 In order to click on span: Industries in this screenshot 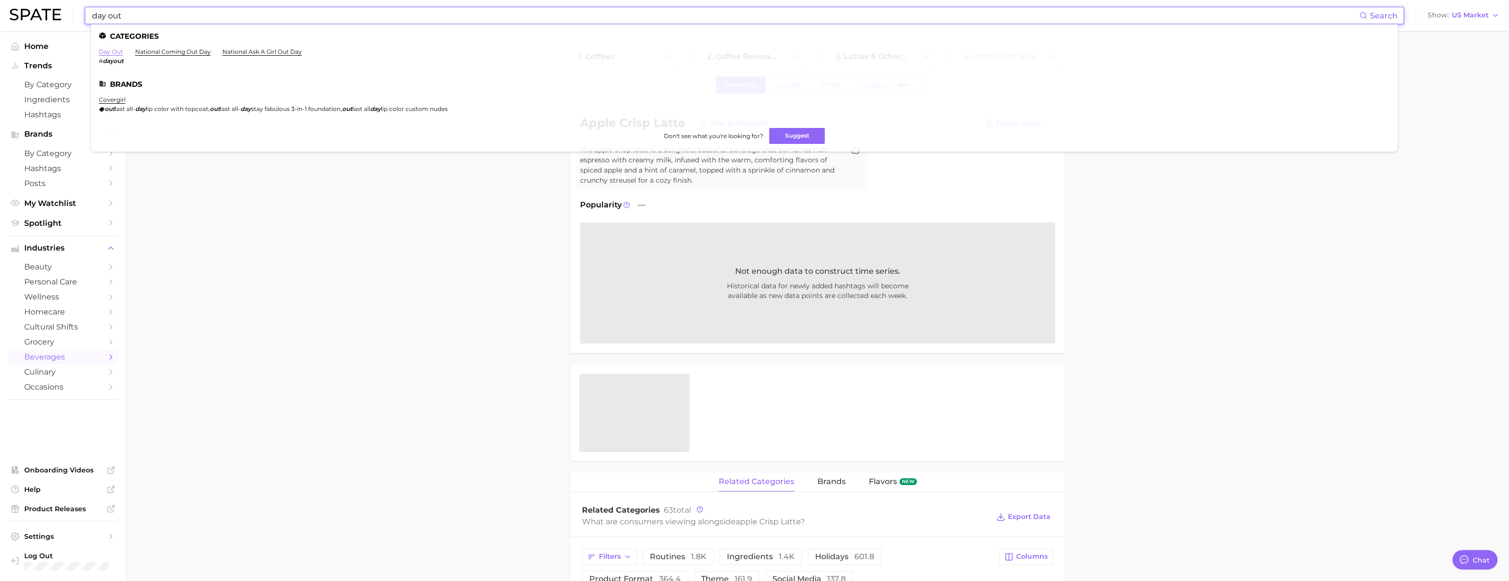, I will do `click(63, 248)`.